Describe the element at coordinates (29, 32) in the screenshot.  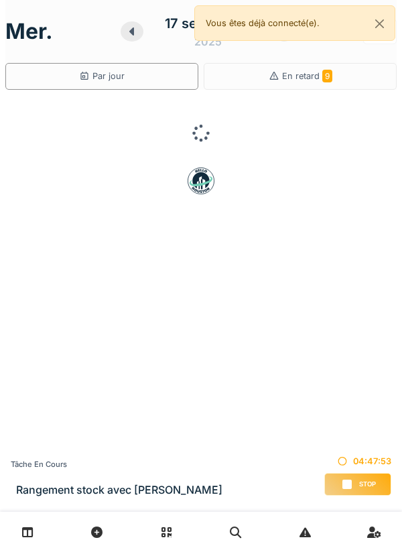
I see `h1: mer.` at that location.